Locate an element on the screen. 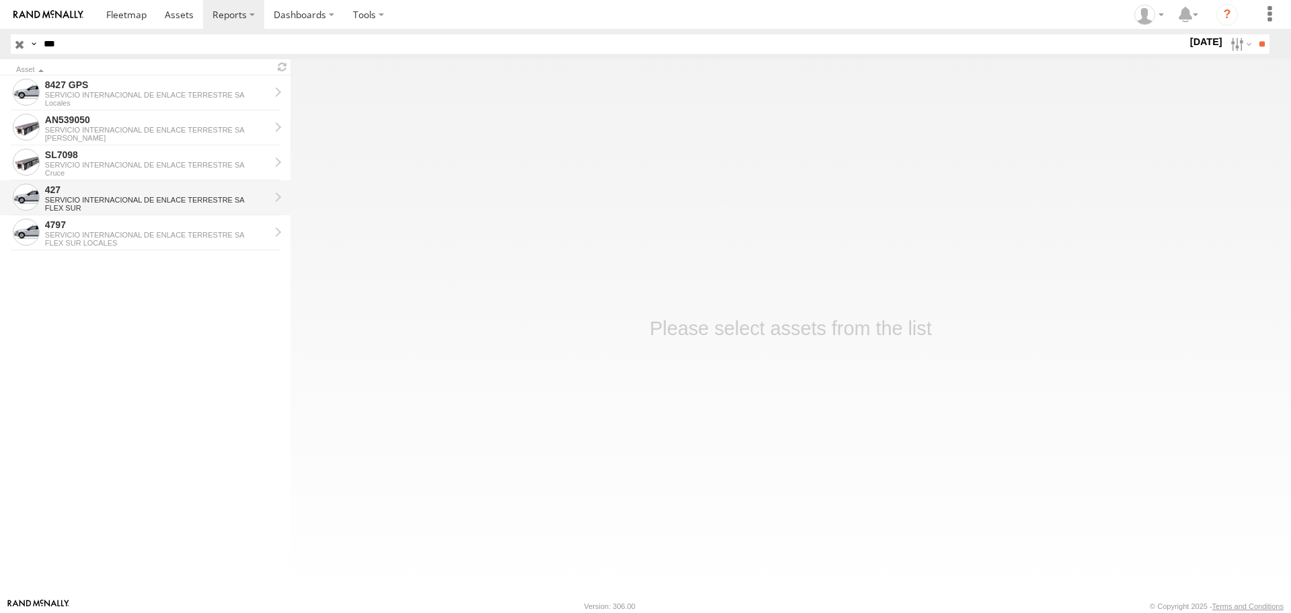  a: Visit our Website is located at coordinates (38, 606).